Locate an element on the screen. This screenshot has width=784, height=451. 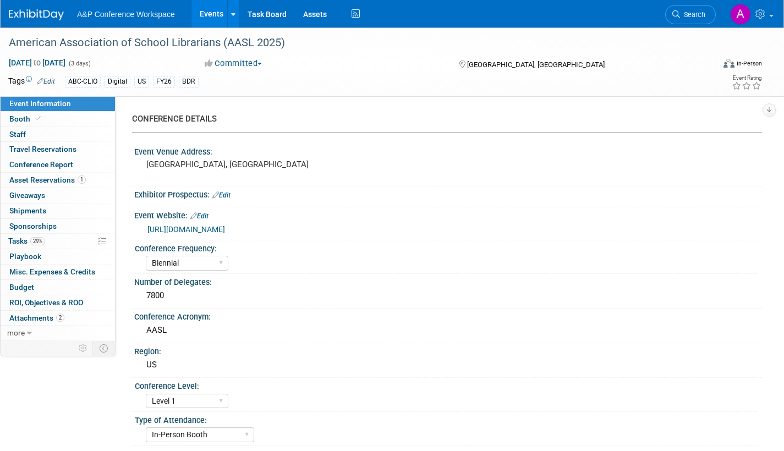
div: Region: is located at coordinates (448, 350).